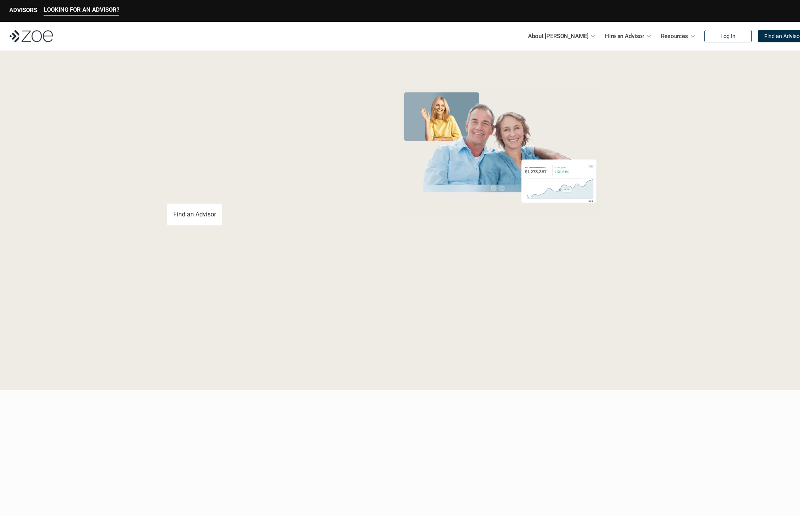  What do you see at coordinates (500, 222) in the screenshot?
I see `em: The information in the visuals above is for illustrative purposes only and does not represent an ...` at bounding box center [500, 222].